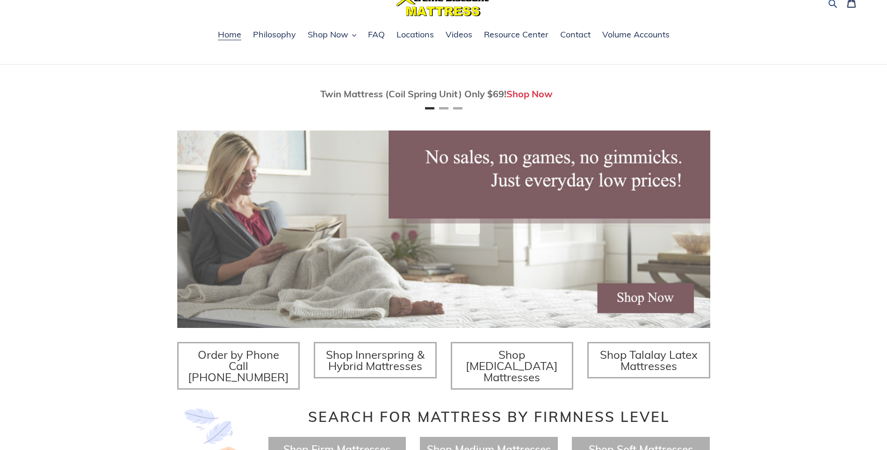 Image resolution: width=887 pixels, height=450 pixels. What do you see at coordinates (516, 35) in the screenshot?
I see `span: Resource Center` at bounding box center [516, 35].